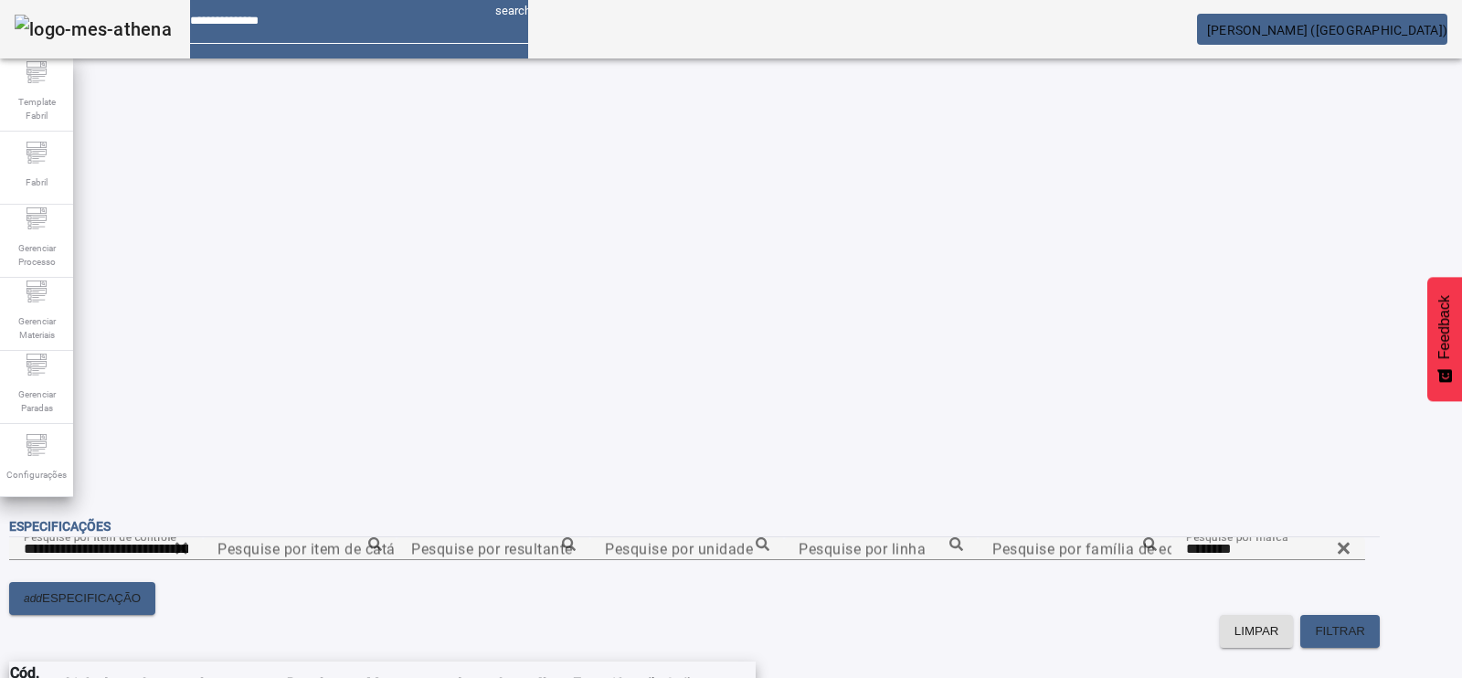  What do you see at coordinates (1120, 548) in the screenshot?
I see `mat-label: Pesquise por família de equipamento` at bounding box center [1120, 548].